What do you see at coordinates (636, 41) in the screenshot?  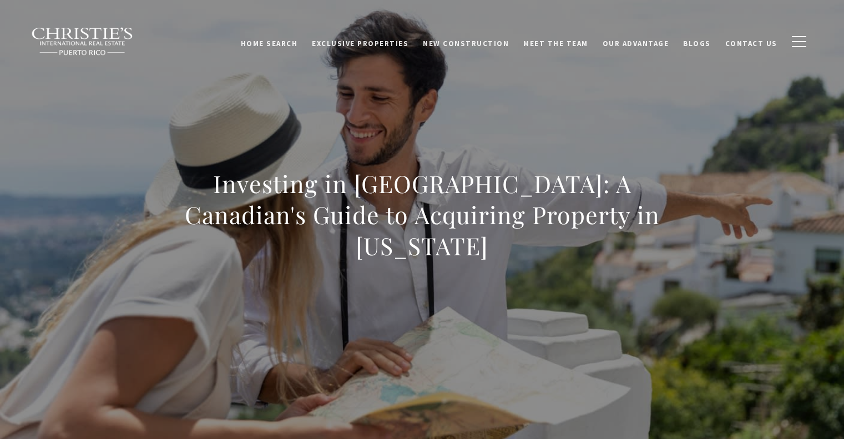 I see `span: Our Advantage` at bounding box center [636, 41].